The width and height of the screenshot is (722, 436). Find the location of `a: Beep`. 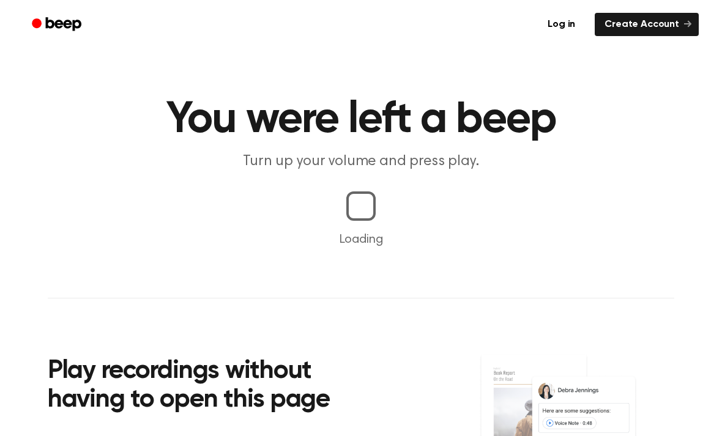

a: Beep is located at coordinates (58, 24).